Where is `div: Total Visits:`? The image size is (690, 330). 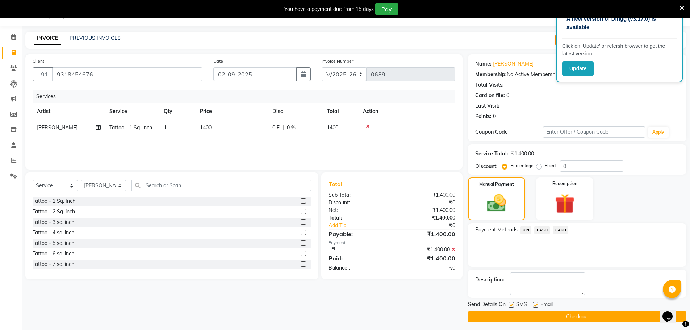
div: Total Visits: is located at coordinates (490, 85).